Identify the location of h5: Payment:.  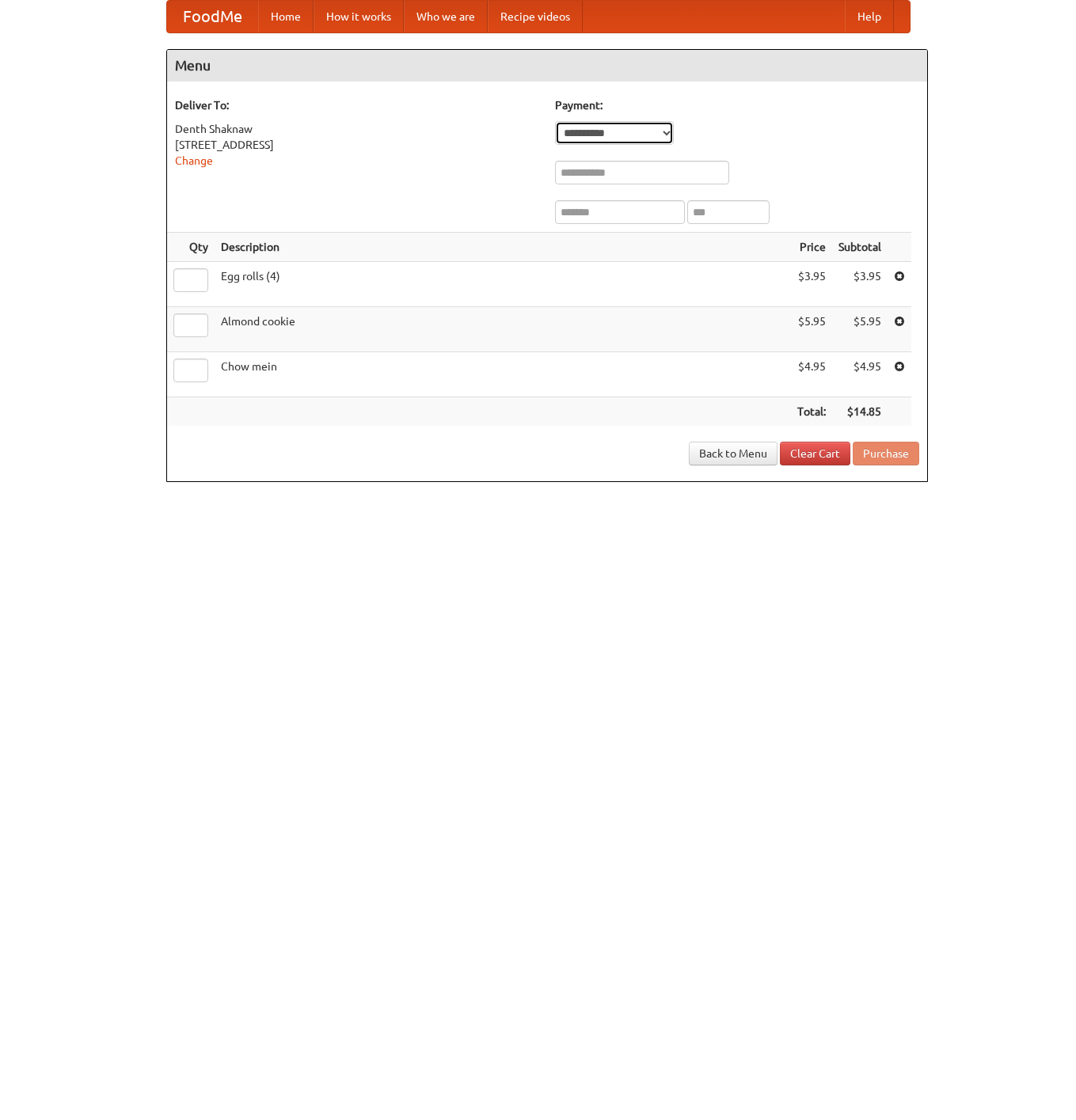
(737, 106).